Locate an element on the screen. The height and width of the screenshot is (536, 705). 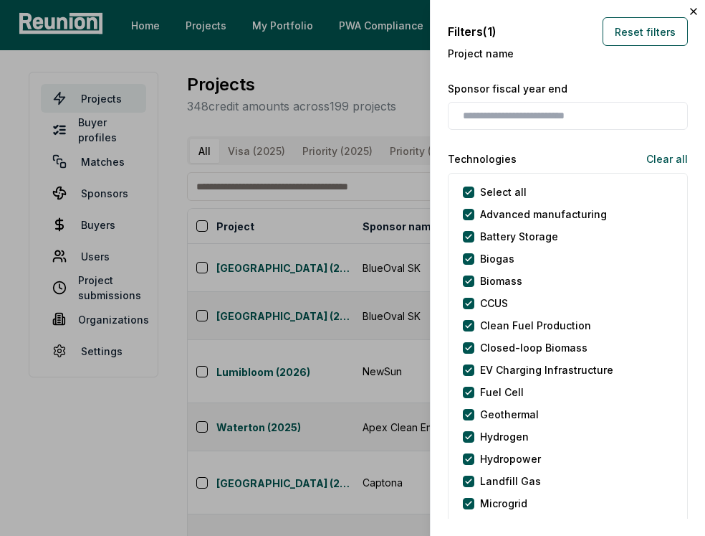
label: Battery Storage is located at coordinates (519, 236).